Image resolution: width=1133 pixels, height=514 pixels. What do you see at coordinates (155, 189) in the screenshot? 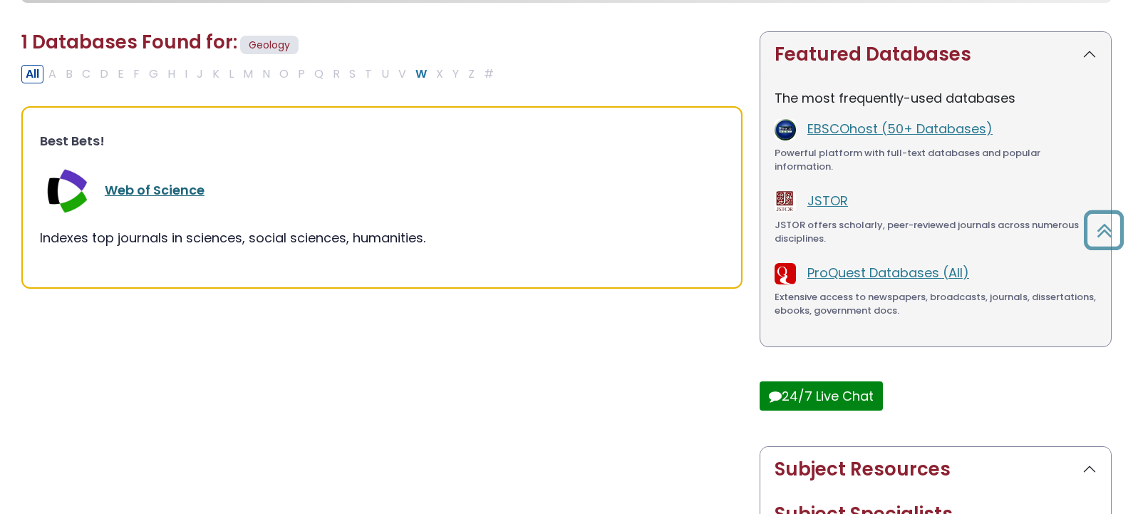
I see `a: Web of Science` at bounding box center [155, 189].